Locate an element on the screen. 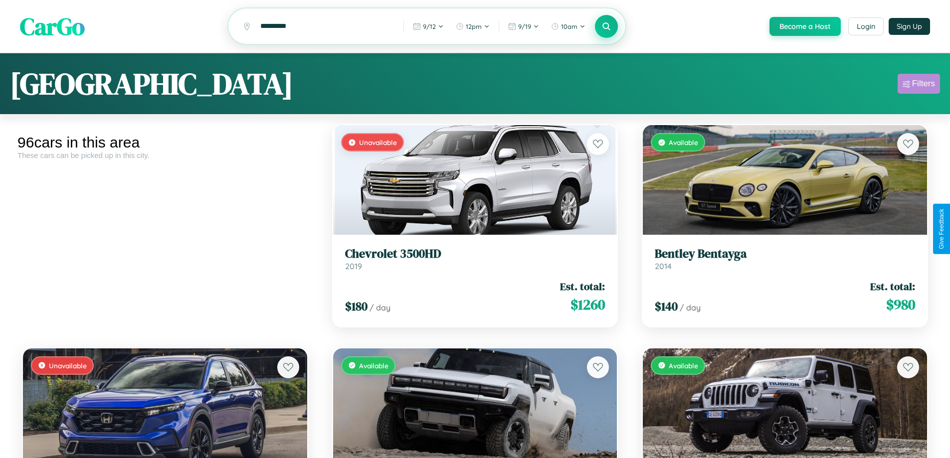 This screenshot has height=458, width=950. button: 10am is located at coordinates (568, 26).